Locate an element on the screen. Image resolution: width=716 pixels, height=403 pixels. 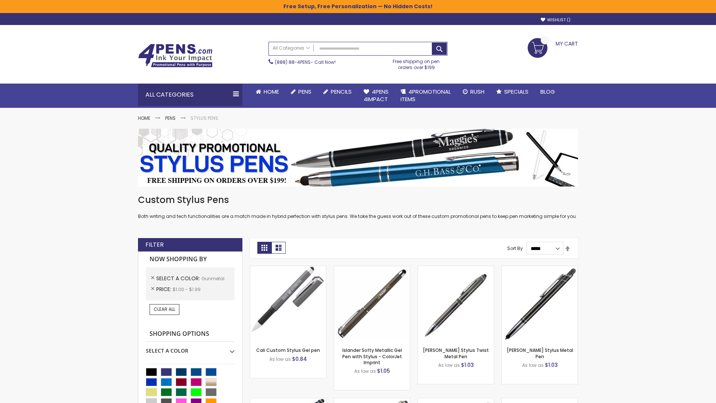
a: Pencils is located at coordinates (337, 92).